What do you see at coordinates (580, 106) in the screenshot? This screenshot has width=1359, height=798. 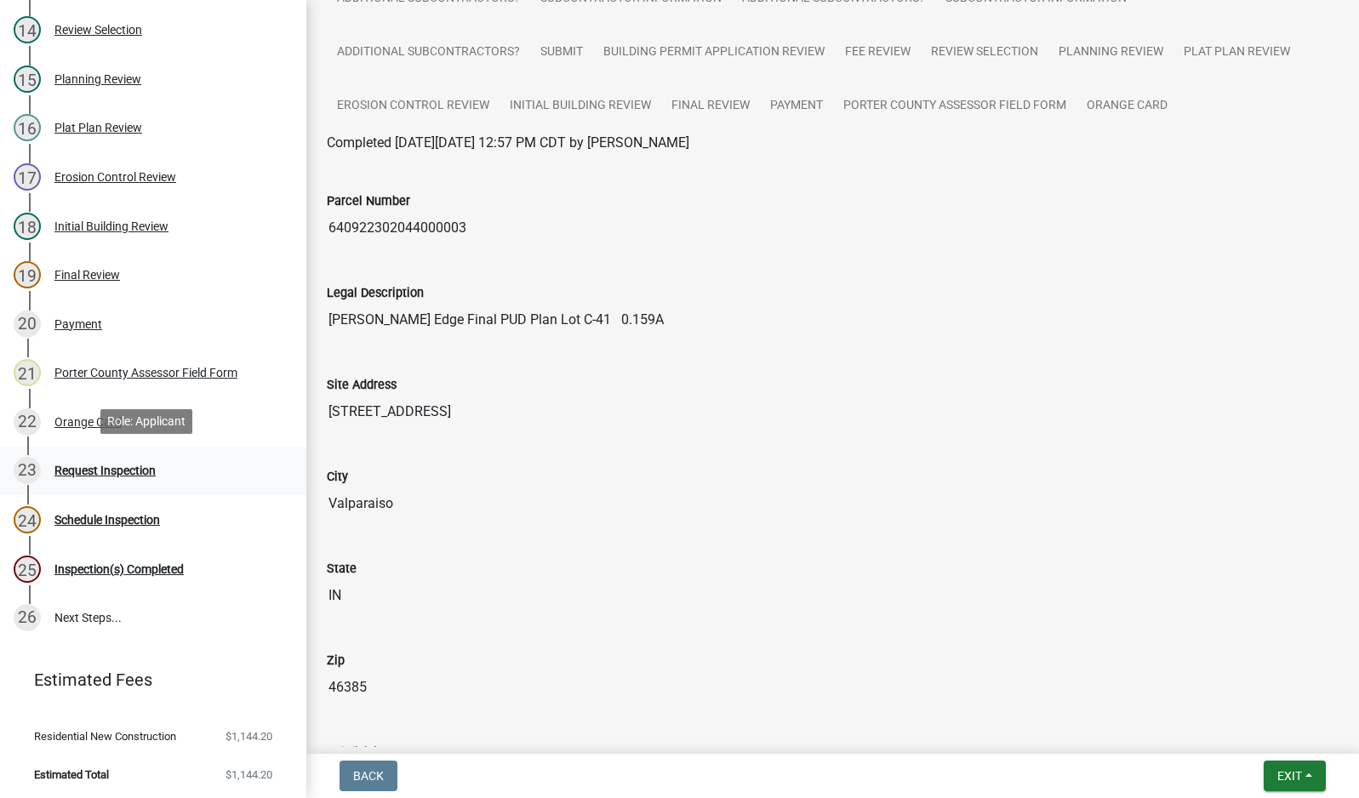 I see `a: Initial Building Review` at bounding box center [580, 106].